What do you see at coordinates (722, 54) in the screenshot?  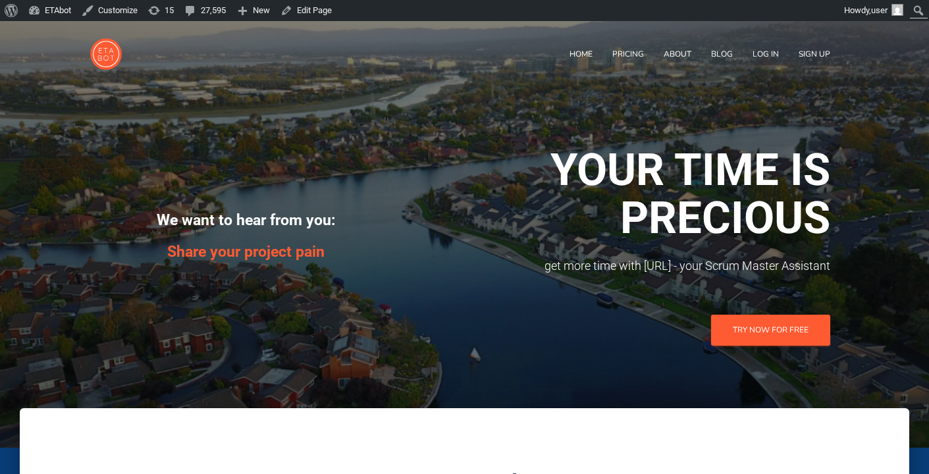 I see `a: Blog` at bounding box center [722, 54].